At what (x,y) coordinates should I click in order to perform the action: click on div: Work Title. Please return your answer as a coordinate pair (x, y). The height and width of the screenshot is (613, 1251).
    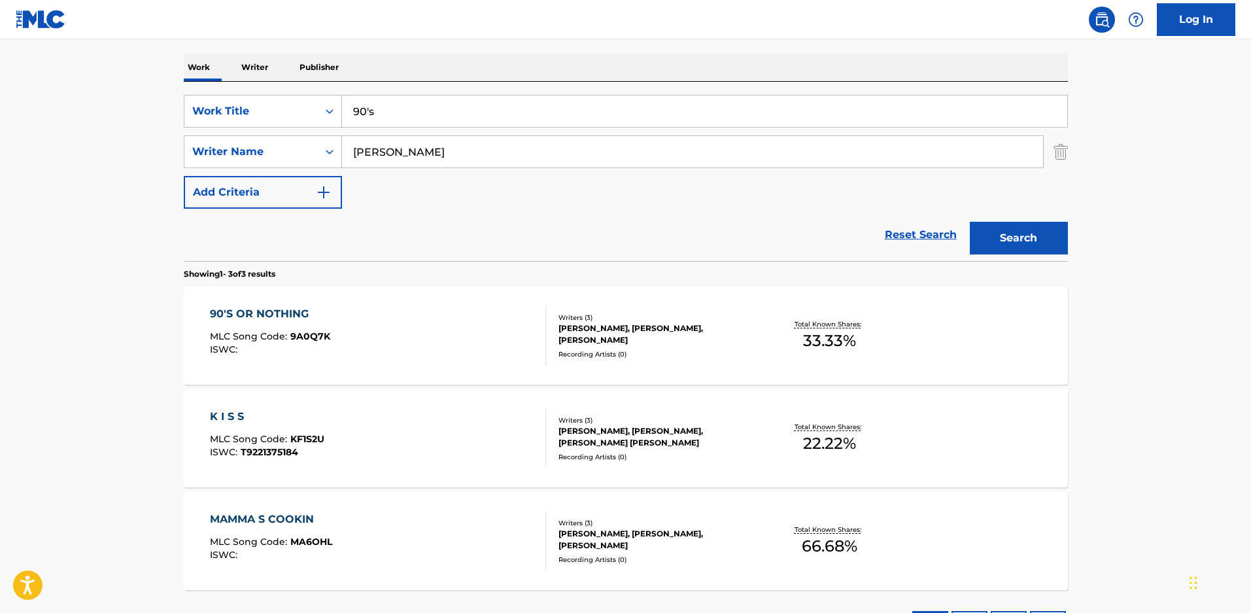
    Looking at the image, I should click on (251, 111).